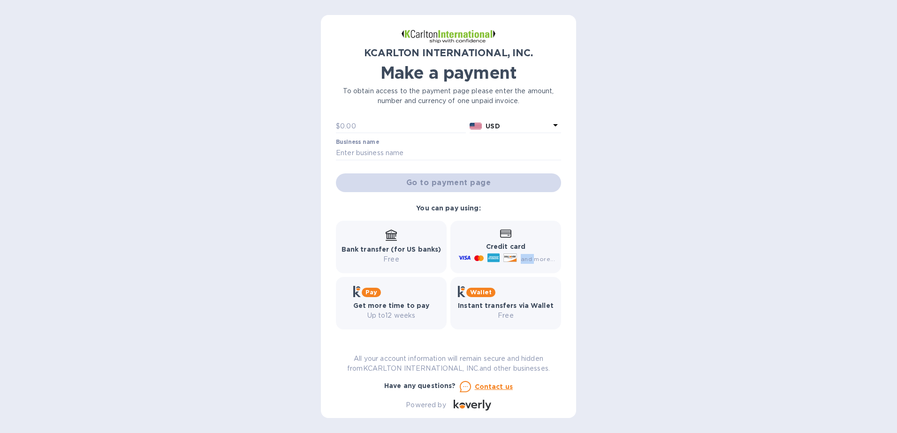 This screenshot has height=433, width=897. Describe the element at coordinates (357, 142) in the screenshot. I see `label: Business name` at that location.